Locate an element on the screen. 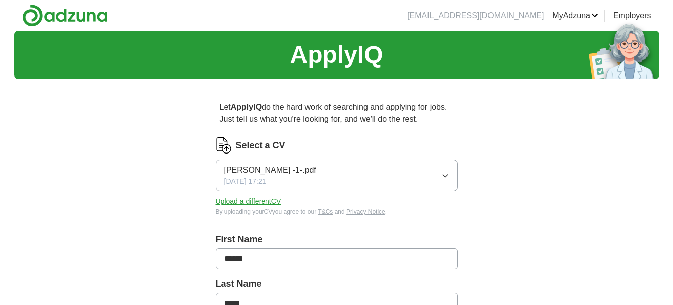 This screenshot has height=305, width=673. h1: ApplyIQ is located at coordinates (336, 55).